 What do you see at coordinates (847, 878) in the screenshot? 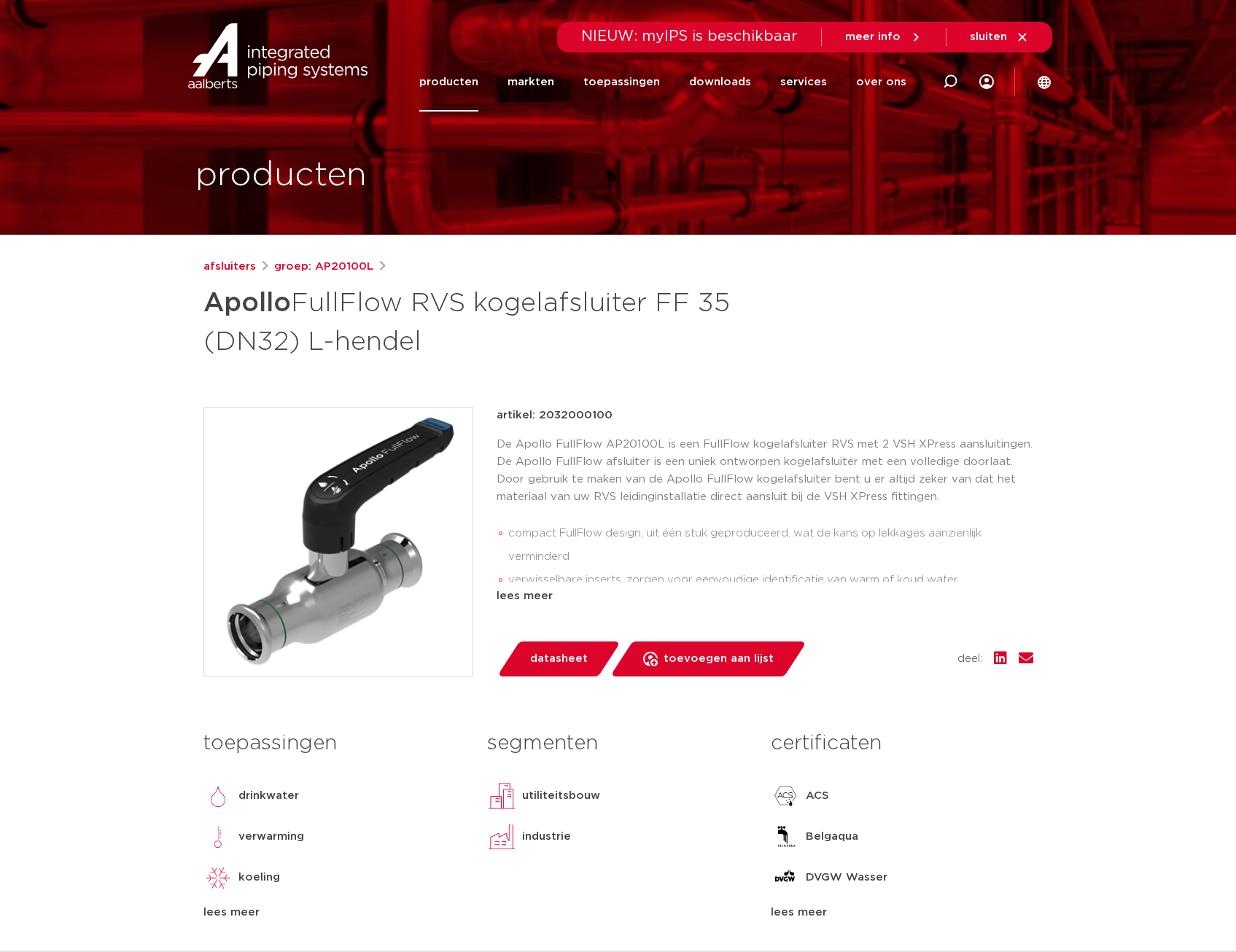
I see `p: DVGW Wasser` at bounding box center [847, 878].